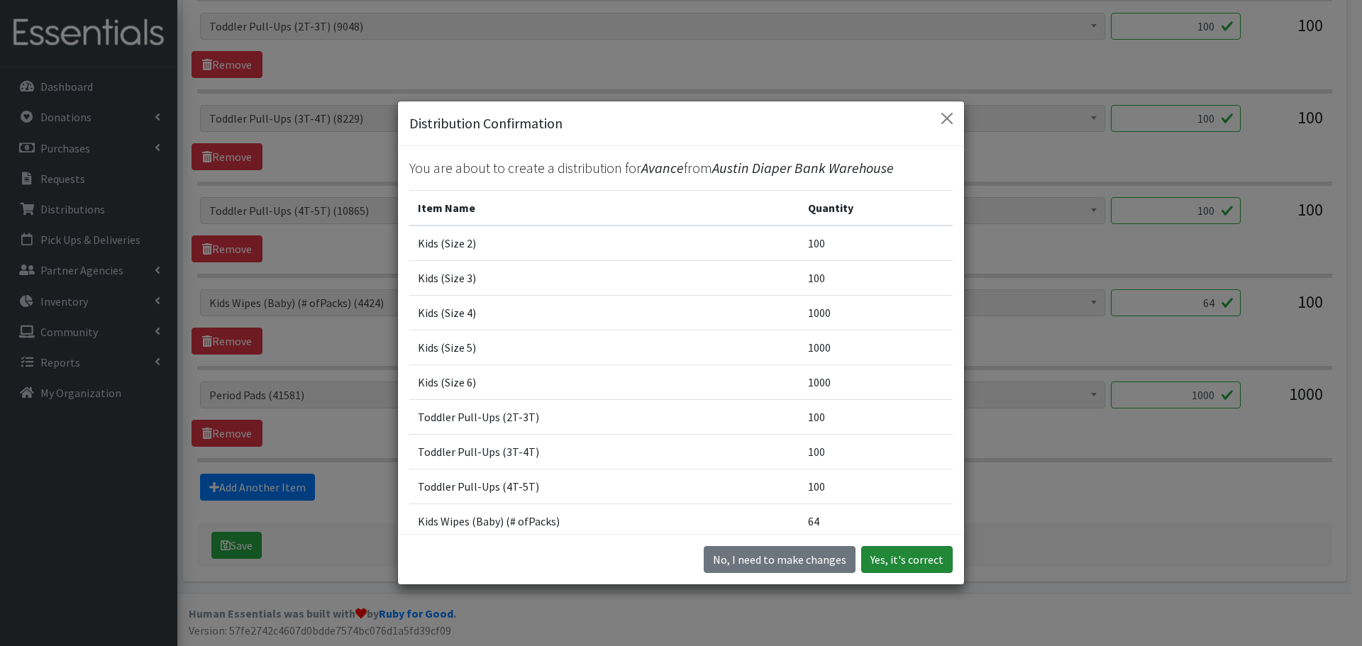  I want to click on td: Kids (Size 5), so click(604, 348).